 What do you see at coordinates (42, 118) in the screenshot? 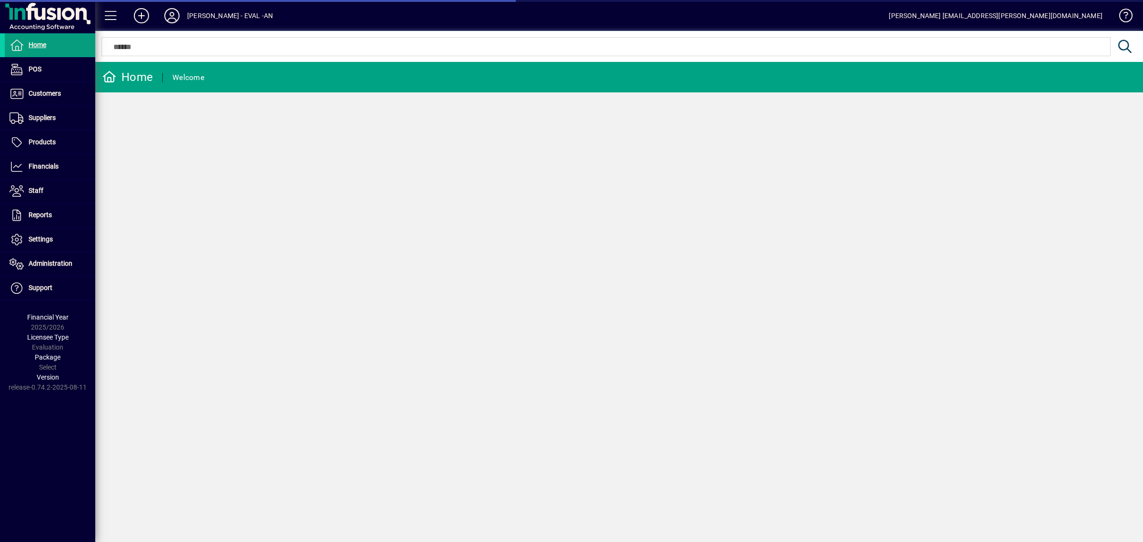
I see `span: Suppliers` at bounding box center [42, 118].